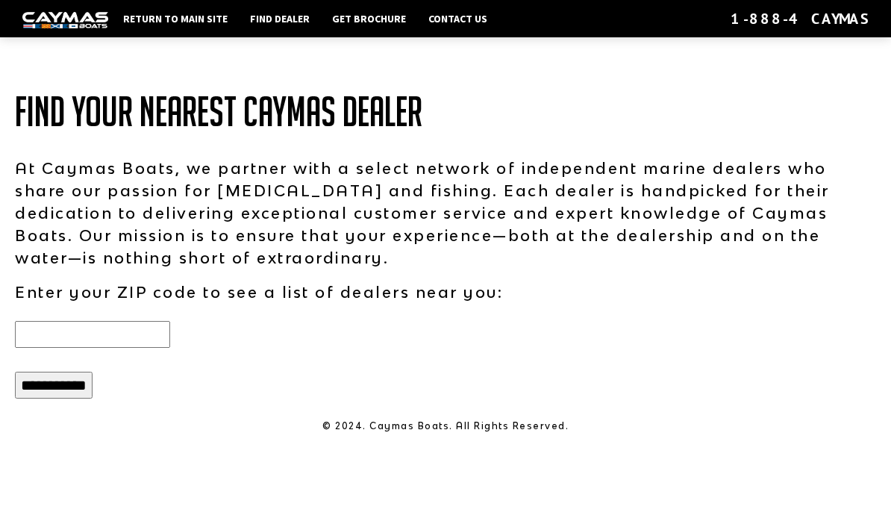 The width and height of the screenshot is (891, 530). I want to click on img: white-logo-c9c8dbefe5ff5ceceb0f0178aa75bf4bb51f6bca0971e226c86eb53dfe498488.png, so click(65, 19).